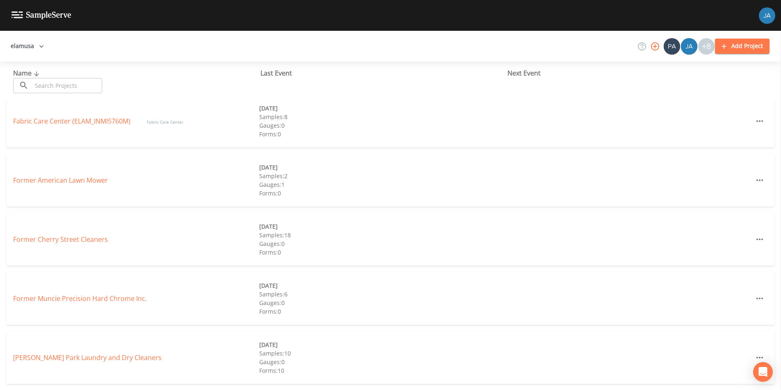 Image resolution: width=781 pixels, height=390 pixels. Describe the element at coordinates (383, 353) in the screenshot. I see `div: Samples: 10` at that location.